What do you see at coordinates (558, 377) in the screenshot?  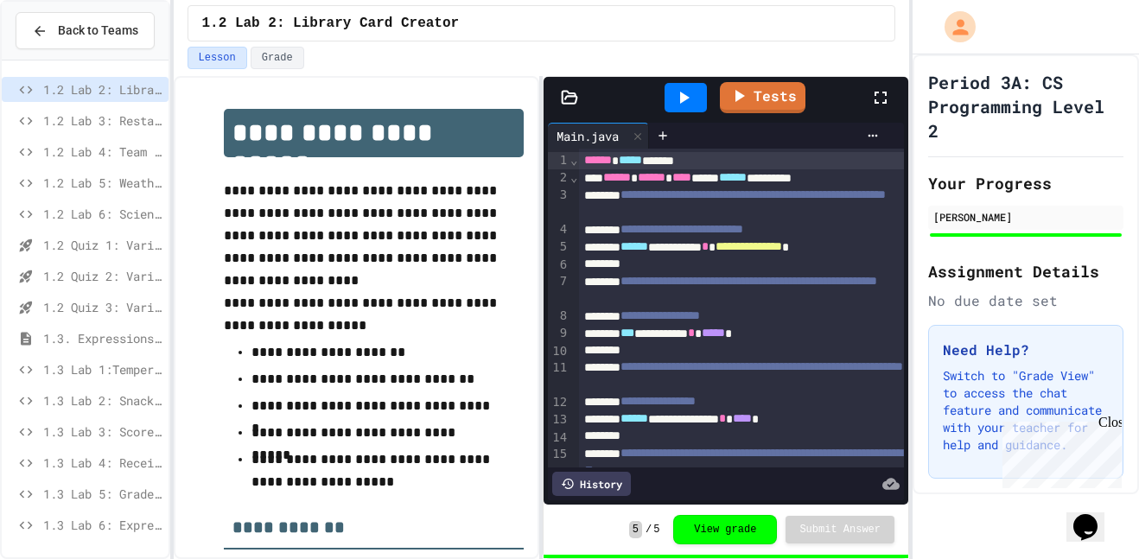 I see `div: 11` at bounding box center [558, 377].